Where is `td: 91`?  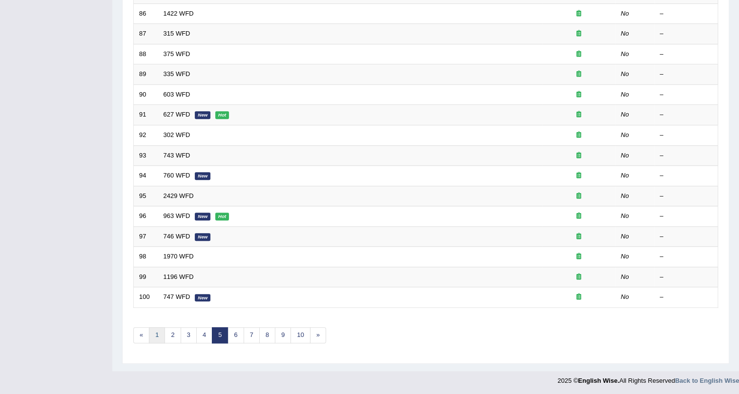 td: 91 is located at coordinates (146, 115).